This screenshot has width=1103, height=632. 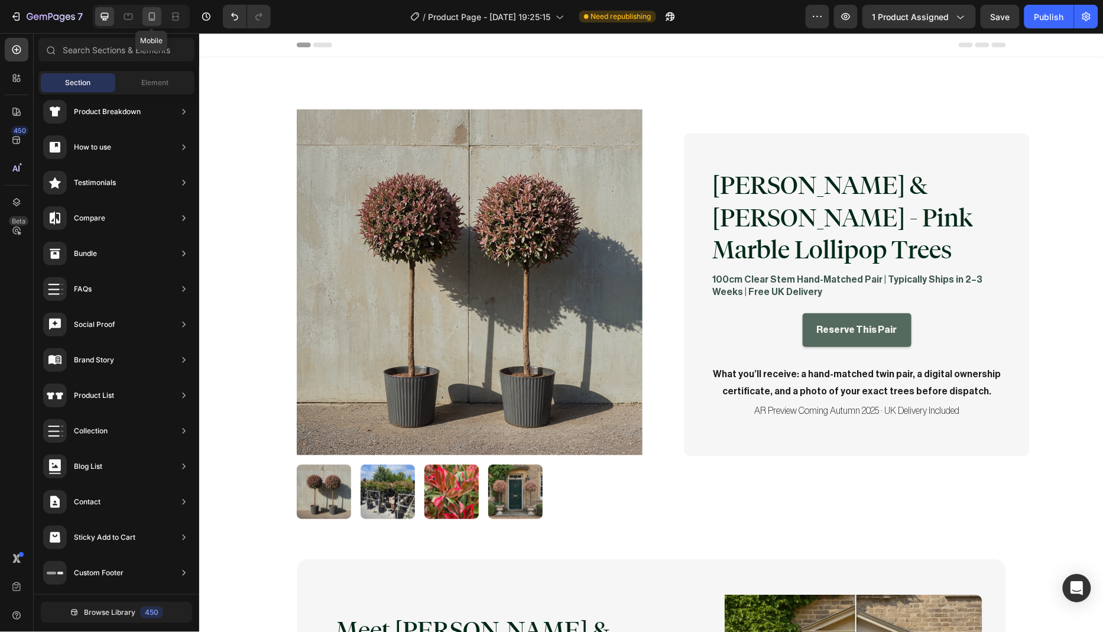 What do you see at coordinates (621, 17) in the screenshot?
I see `span: Need republishing` at bounding box center [621, 17].